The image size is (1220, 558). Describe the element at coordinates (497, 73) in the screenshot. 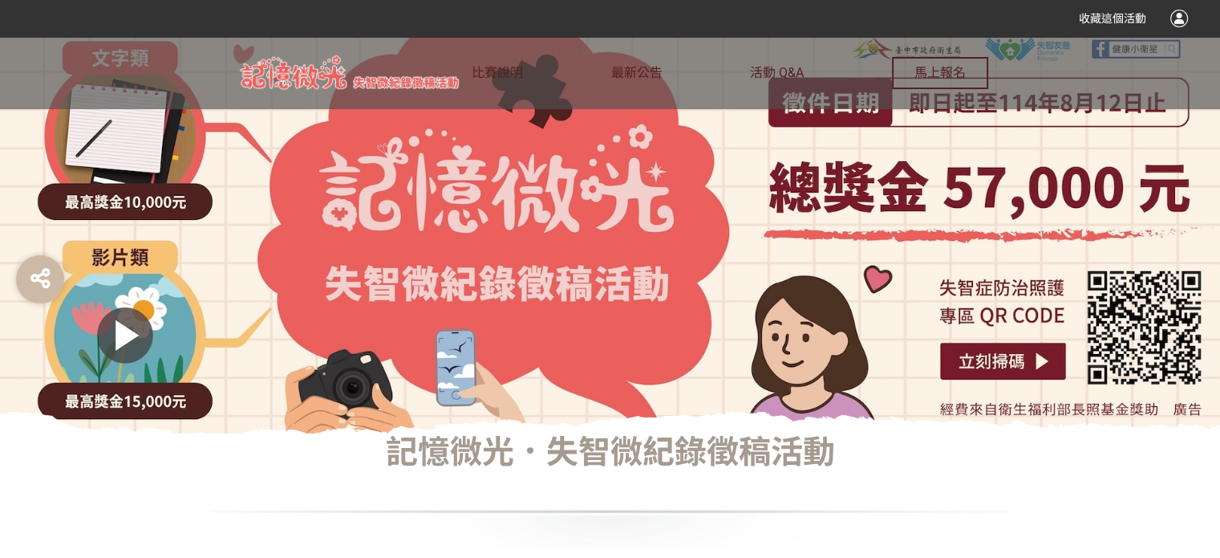

I see `a: 比賽說明` at that location.